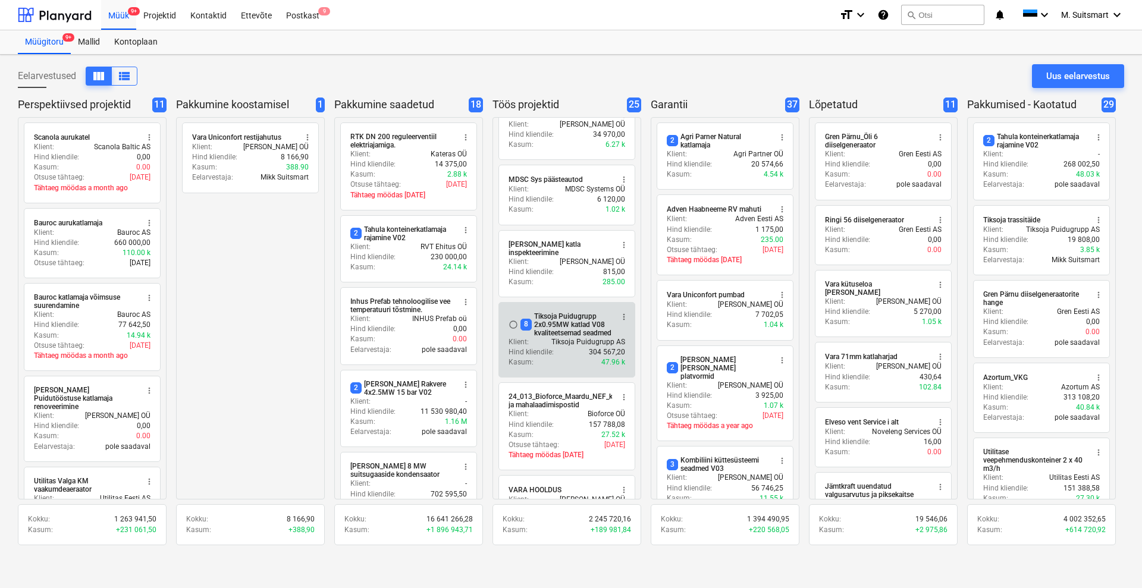  What do you see at coordinates (860, 15) in the screenshot?
I see `i: keyboard_arrow_down` at bounding box center [860, 15].